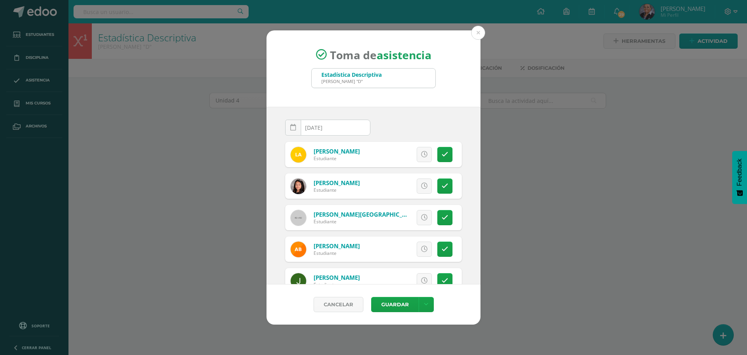 The height and width of the screenshot is (355, 747). I want to click on span: Feedback, so click(740, 172).